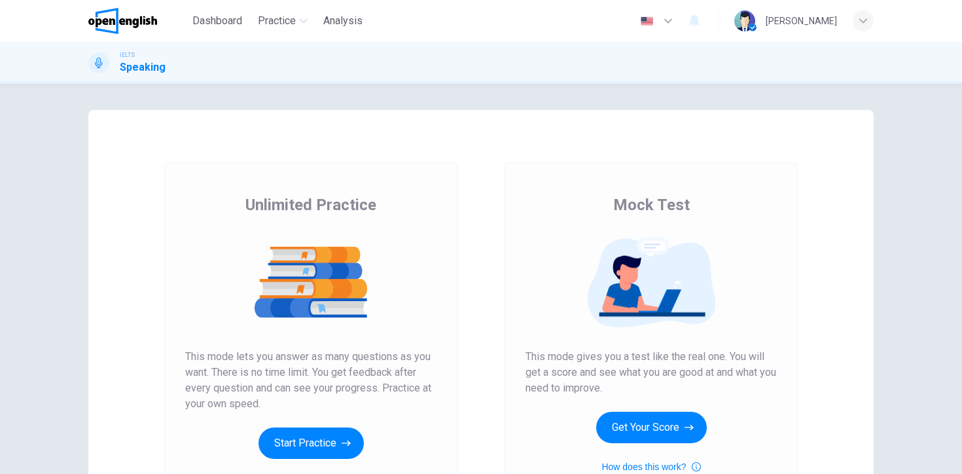 Image resolution: width=962 pixels, height=474 pixels. Describe the element at coordinates (343, 21) in the screenshot. I see `a: Analysis` at that location.